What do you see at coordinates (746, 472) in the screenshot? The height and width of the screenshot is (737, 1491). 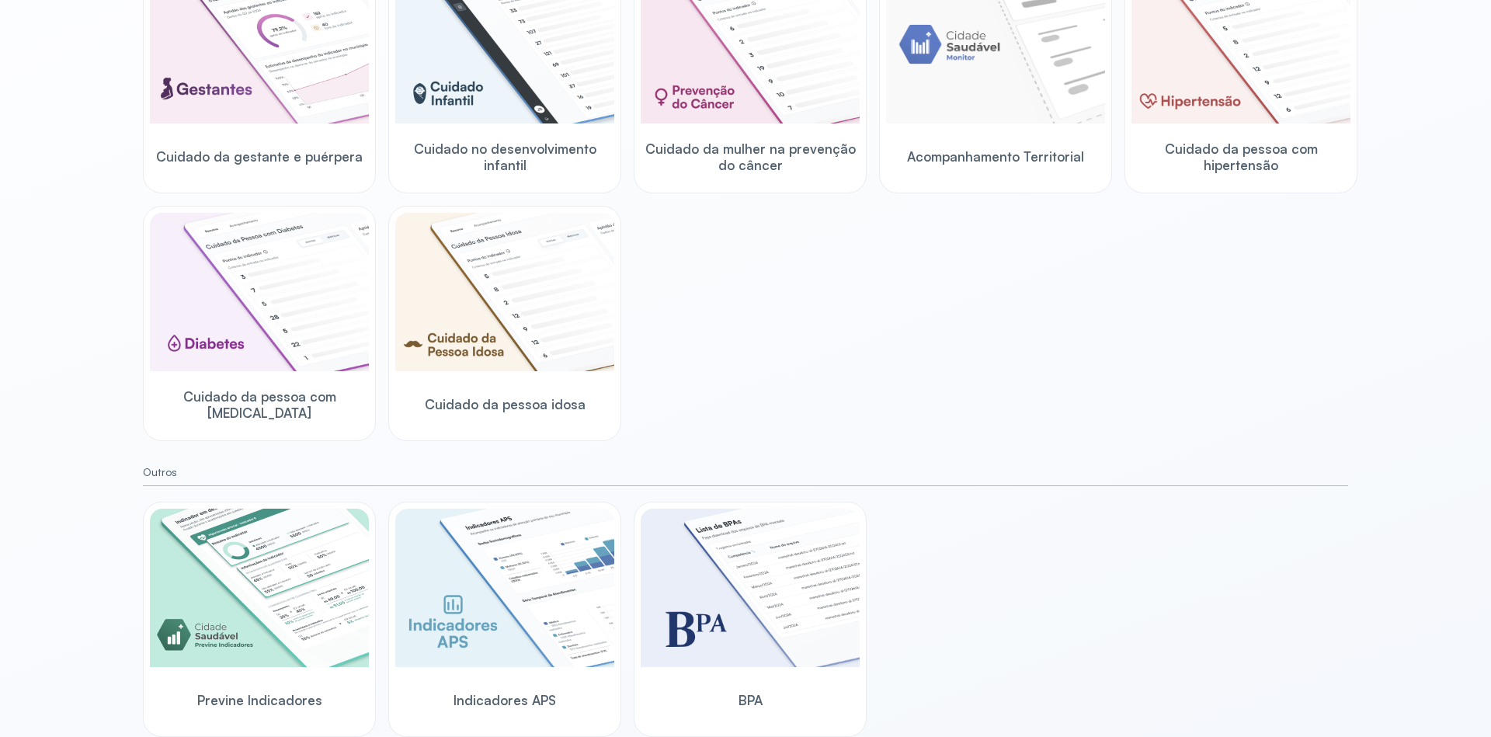 I see `small: Outros` at bounding box center [746, 472].